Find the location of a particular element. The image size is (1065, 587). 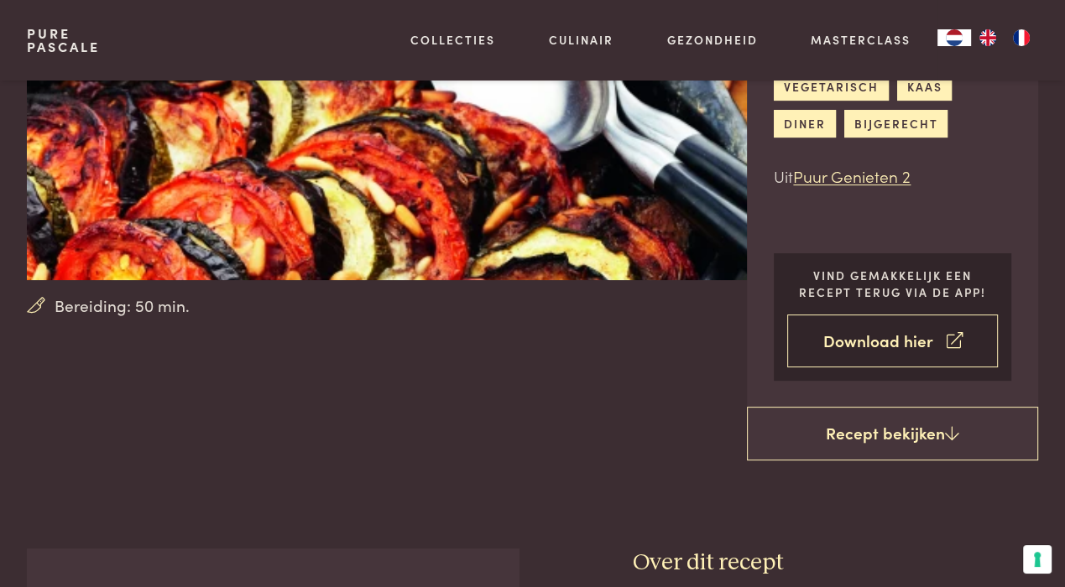

a: Download hier is located at coordinates (892, 341).